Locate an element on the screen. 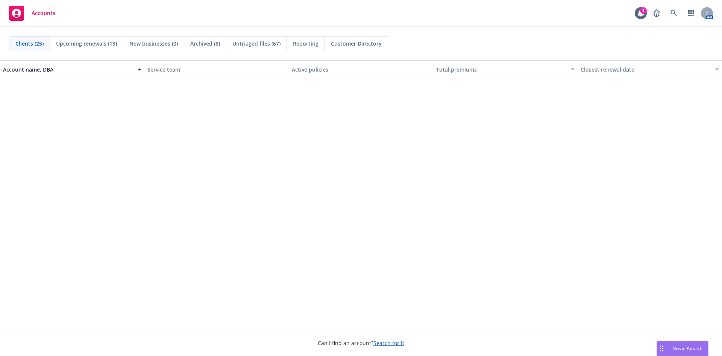 The width and height of the screenshot is (722, 356). div: Active policies is located at coordinates (361, 69).